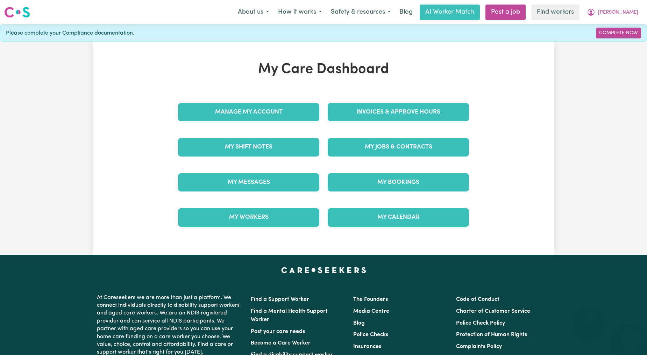  I want to click on a: Code of Conduct, so click(478, 300).